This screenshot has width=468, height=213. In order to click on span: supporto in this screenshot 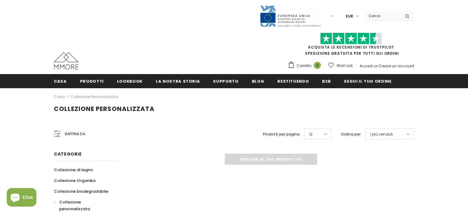, I will do `click(226, 81)`.